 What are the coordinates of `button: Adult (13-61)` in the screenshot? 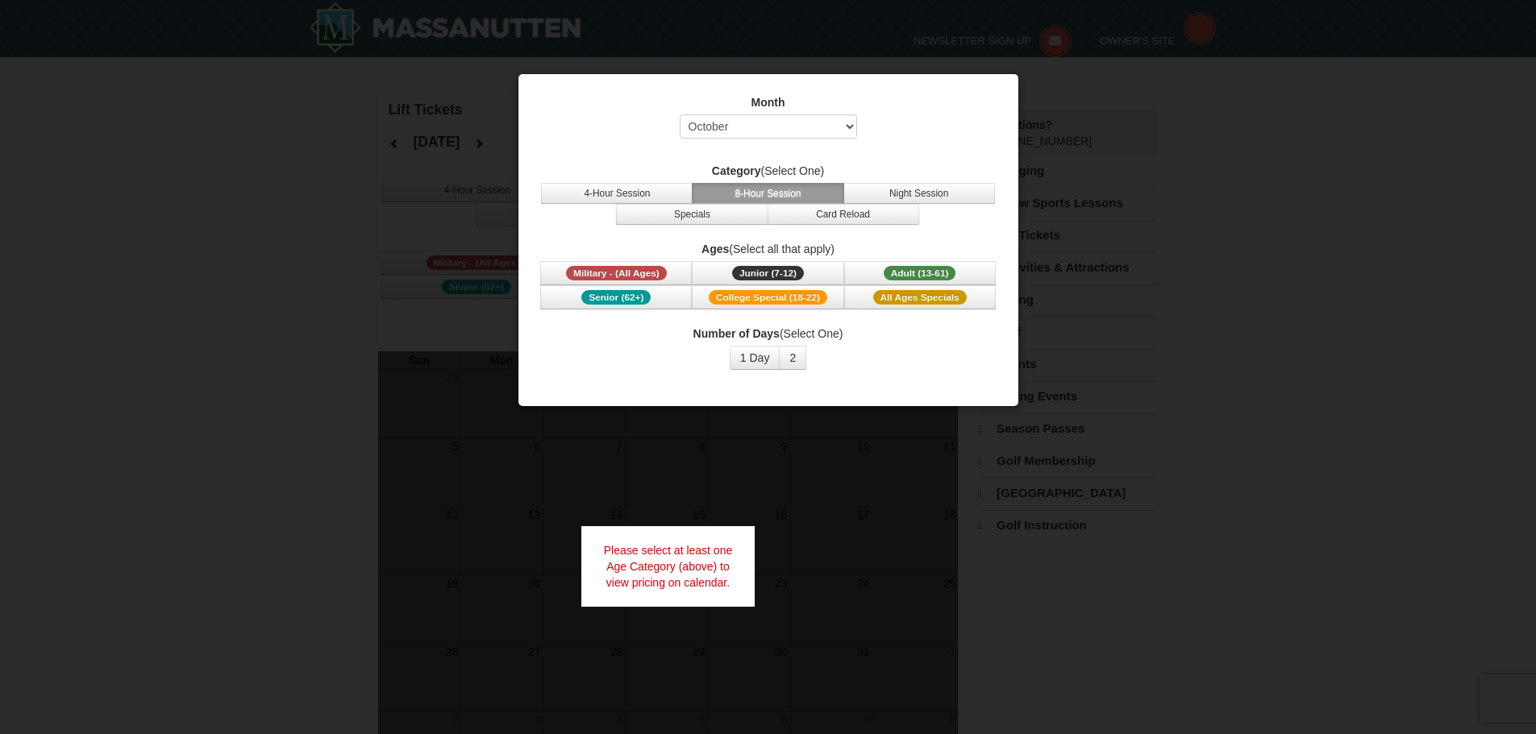 It's located at (920, 273).